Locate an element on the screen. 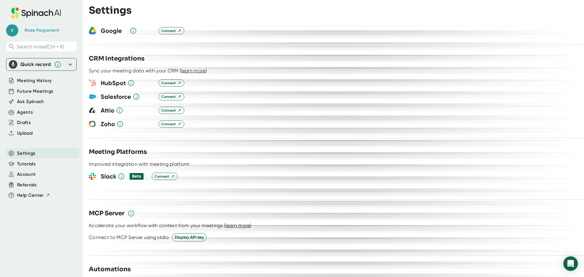  div: Connect to MCP Server using stdio is located at coordinates (129, 237).